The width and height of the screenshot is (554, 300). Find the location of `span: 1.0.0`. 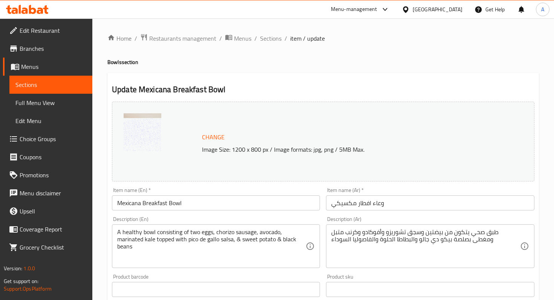

span: 1.0.0 is located at coordinates (29, 269).